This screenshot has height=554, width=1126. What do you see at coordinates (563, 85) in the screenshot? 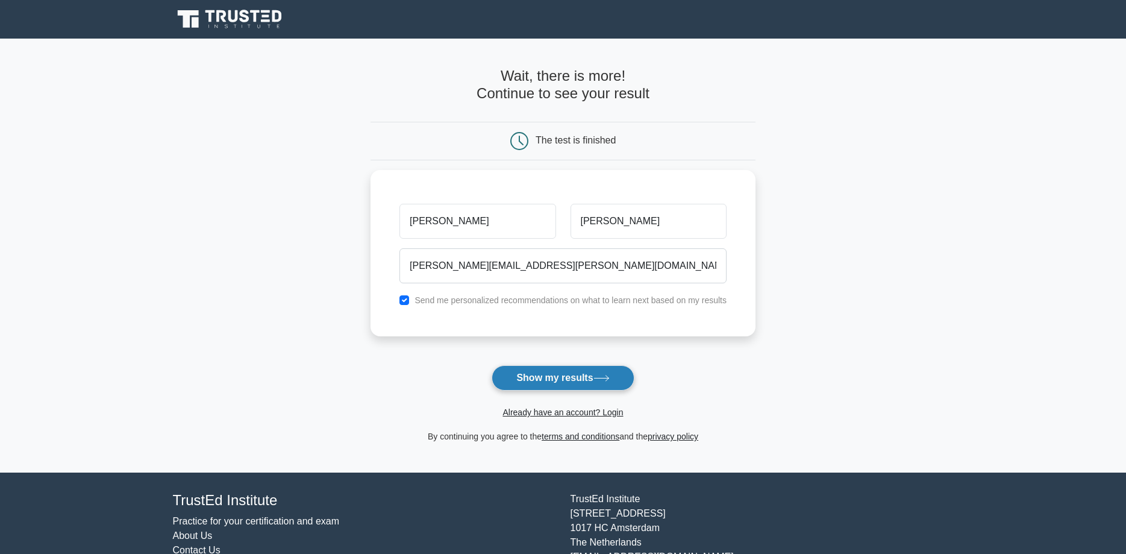
I see `h4: Wait, there is more! Continue to see your result` at bounding box center [563, 85].